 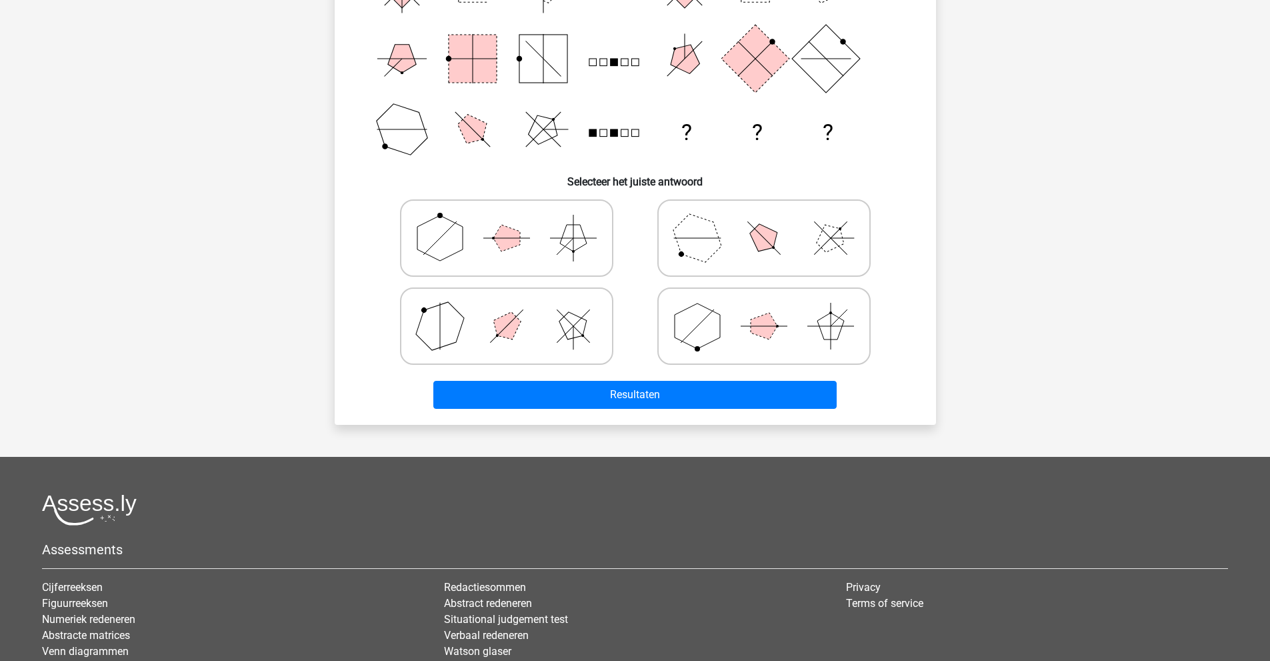 What do you see at coordinates (863, 587) in the screenshot?
I see `a: Privacy` at bounding box center [863, 587].